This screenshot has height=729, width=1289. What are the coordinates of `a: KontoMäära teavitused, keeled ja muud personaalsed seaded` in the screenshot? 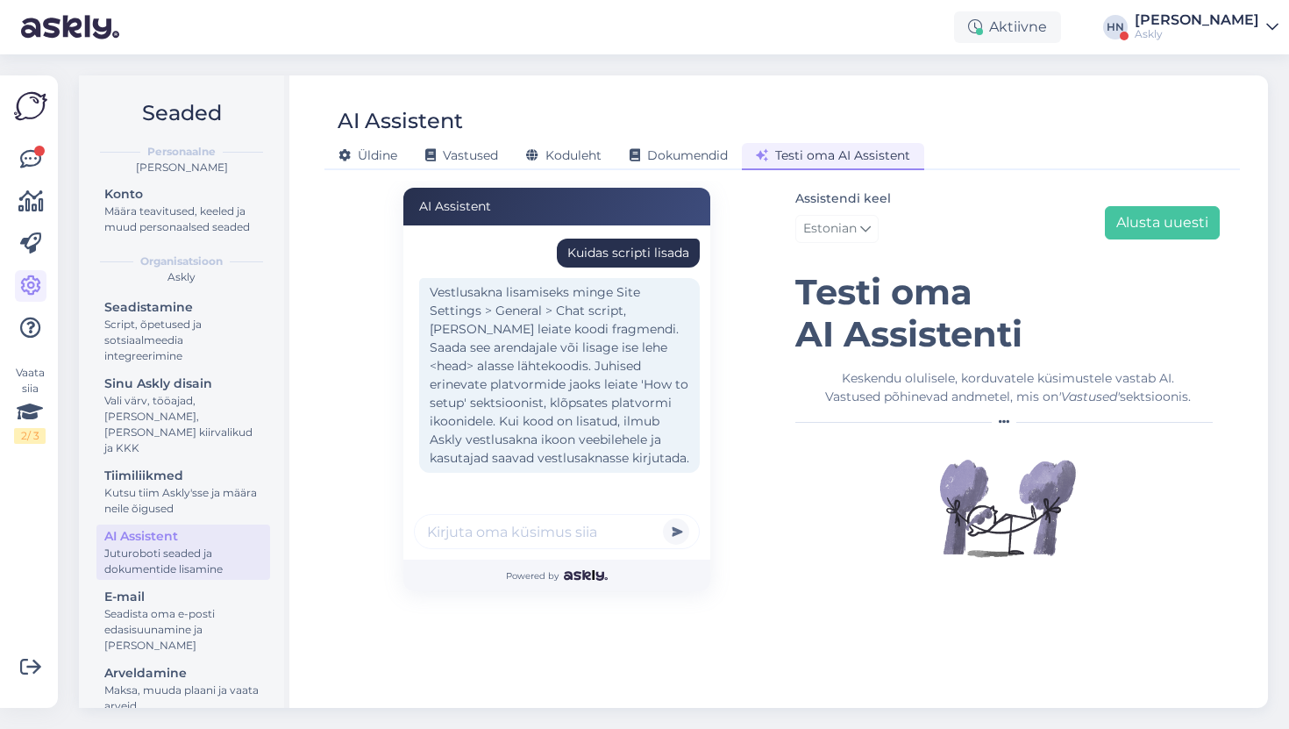 It's located at (183, 210).